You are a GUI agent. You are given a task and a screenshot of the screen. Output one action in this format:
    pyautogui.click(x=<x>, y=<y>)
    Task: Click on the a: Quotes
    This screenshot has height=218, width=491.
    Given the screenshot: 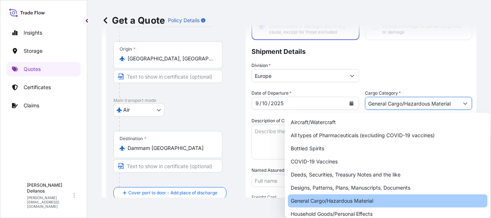 What is the action you would take?
    pyautogui.click(x=44, y=69)
    